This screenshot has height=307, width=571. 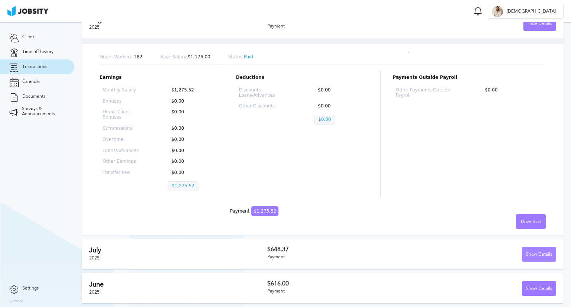 What do you see at coordinates (30, 289) in the screenshot?
I see `span: Settings` at bounding box center [30, 289].